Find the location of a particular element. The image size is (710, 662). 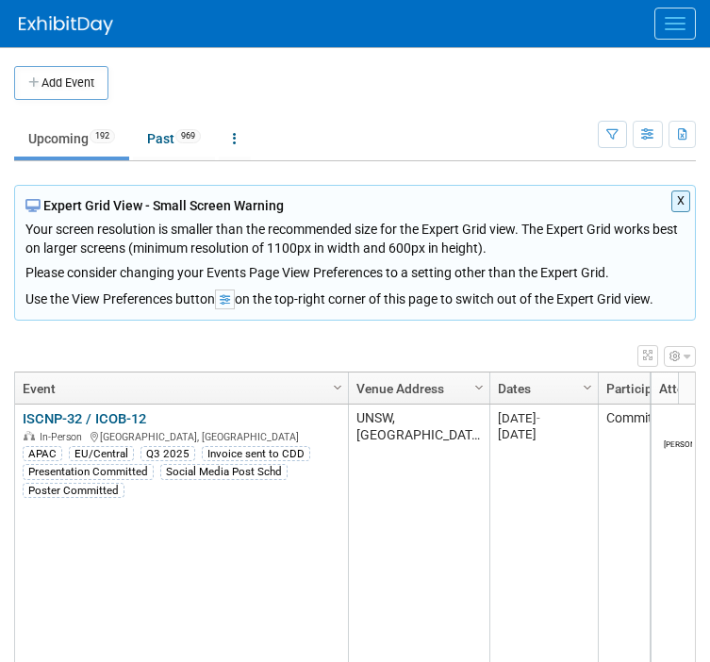

div: Poster Committed is located at coordinates (74, 490).